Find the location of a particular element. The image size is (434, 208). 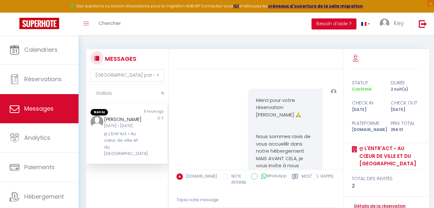

strong: ICI is located at coordinates (236, 6).